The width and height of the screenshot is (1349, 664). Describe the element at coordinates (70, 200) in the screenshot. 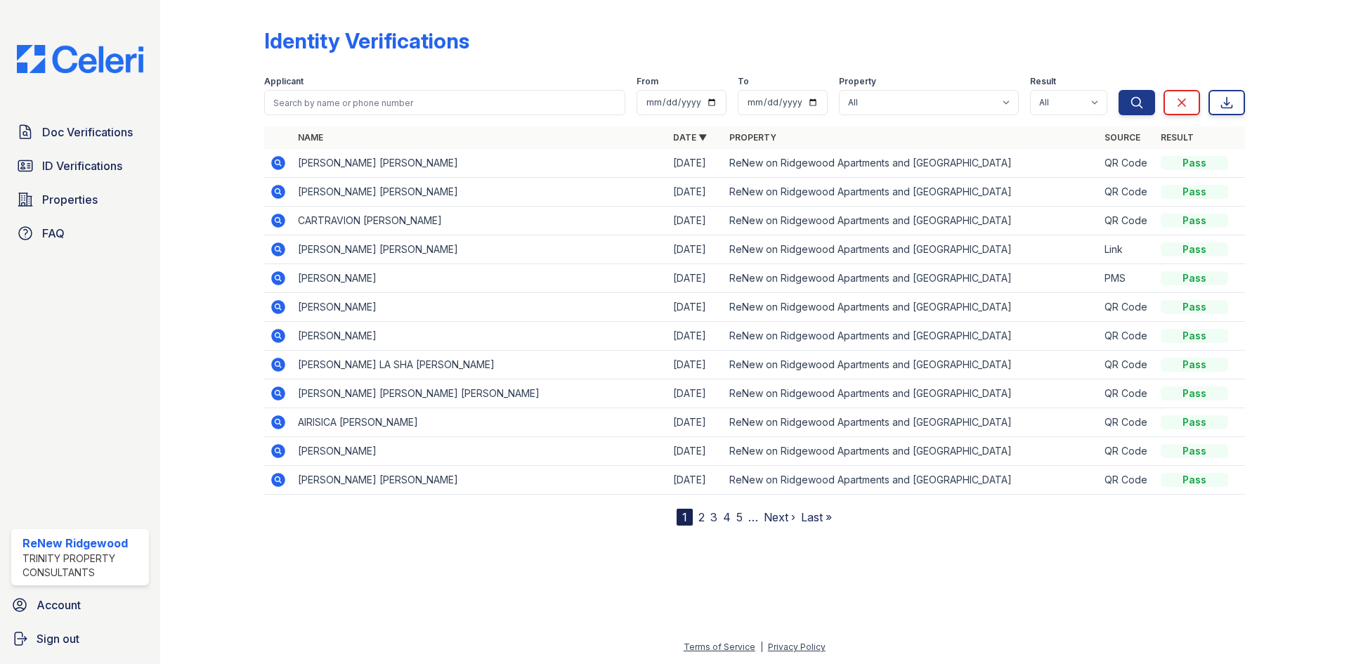

I see `span: Properties` at that location.